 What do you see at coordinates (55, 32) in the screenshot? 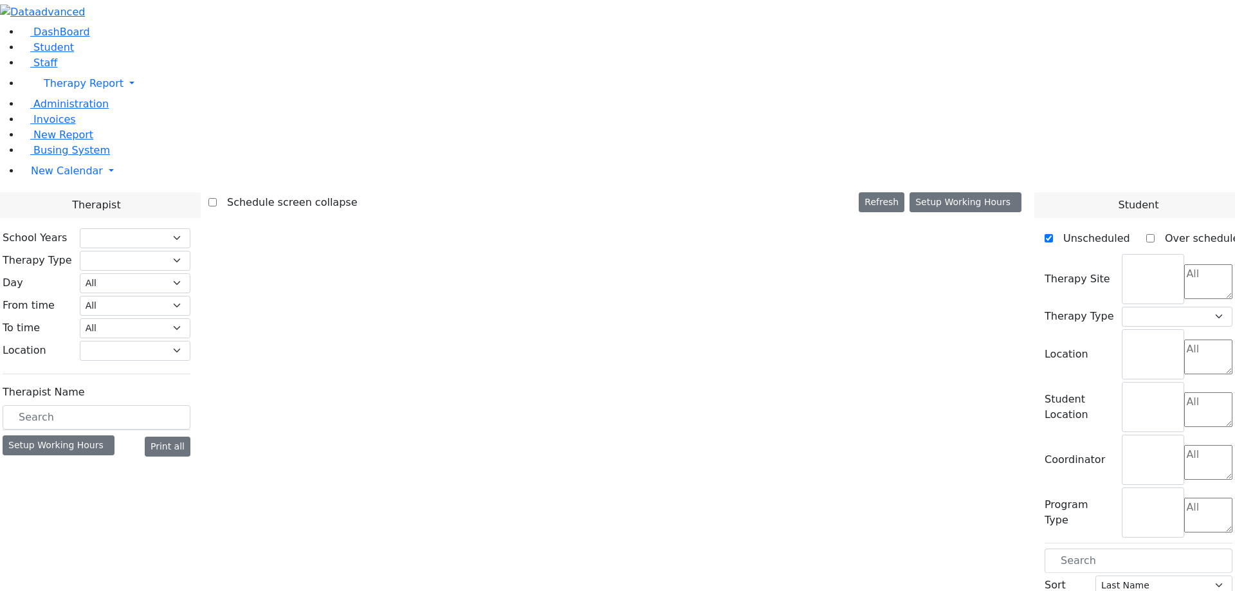
I see `a: DashBoard` at bounding box center [55, 32].